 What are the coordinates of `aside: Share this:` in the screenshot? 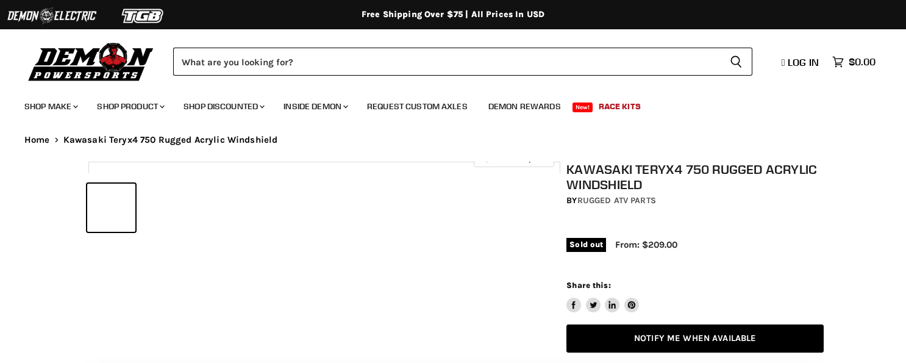 It's located at (603, 296).